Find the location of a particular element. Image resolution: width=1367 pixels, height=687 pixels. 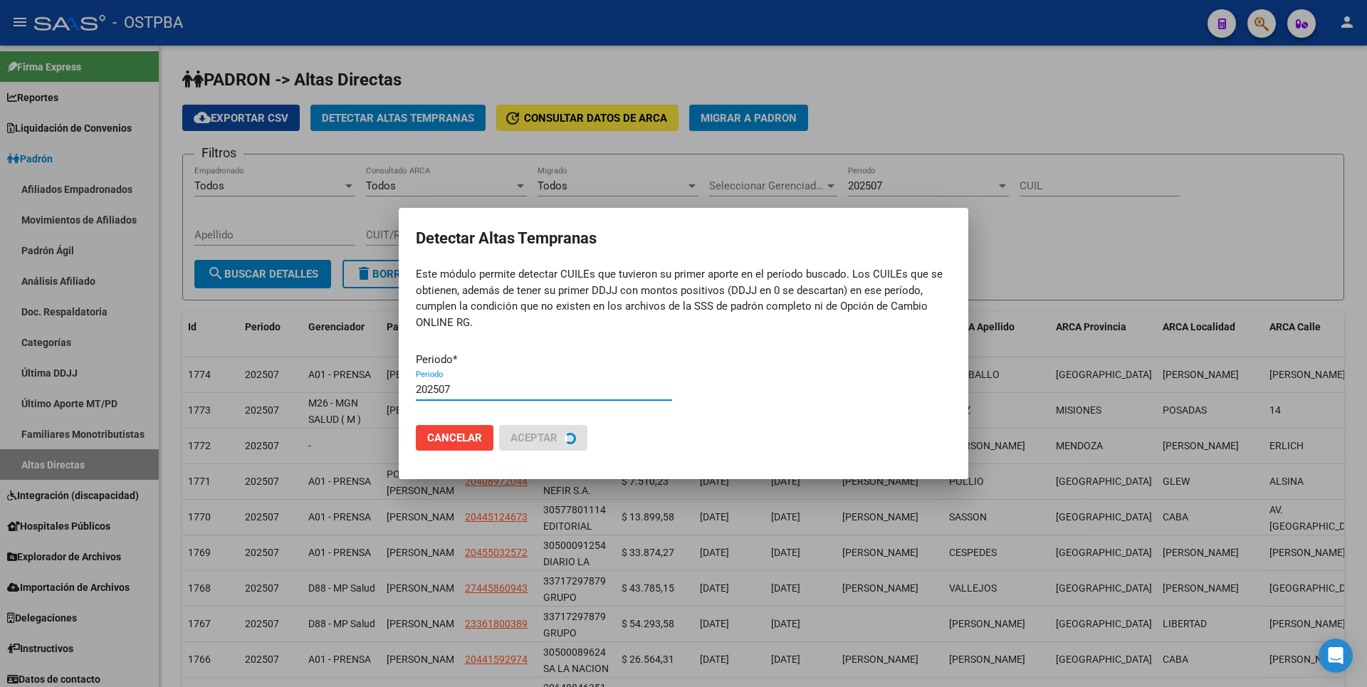

h2: Detectar Altas Tempranas is located at coordinates (684, 239).